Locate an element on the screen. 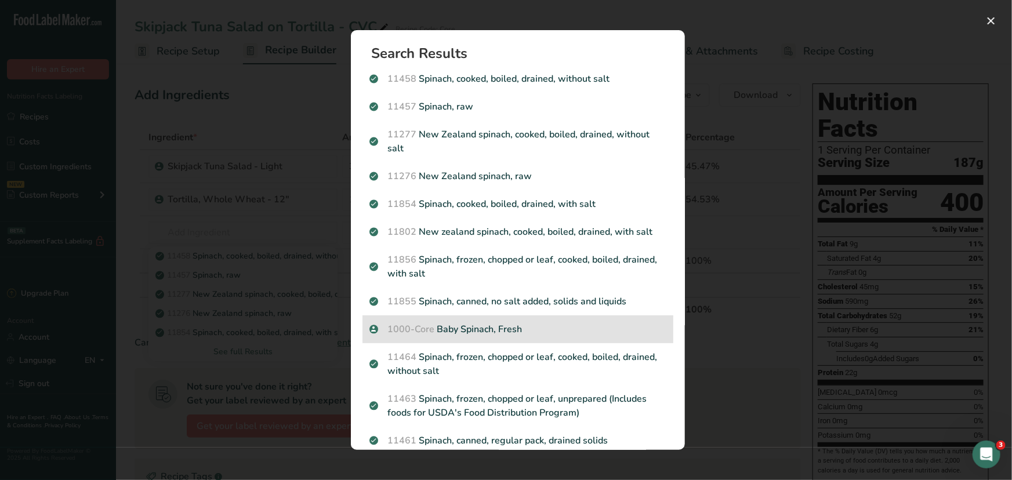 Image resolution: width=1012 pixels, height=480 pixels. p: Spinach, cooked, boiled, drained, without salt is located at coordinates (518, 79).